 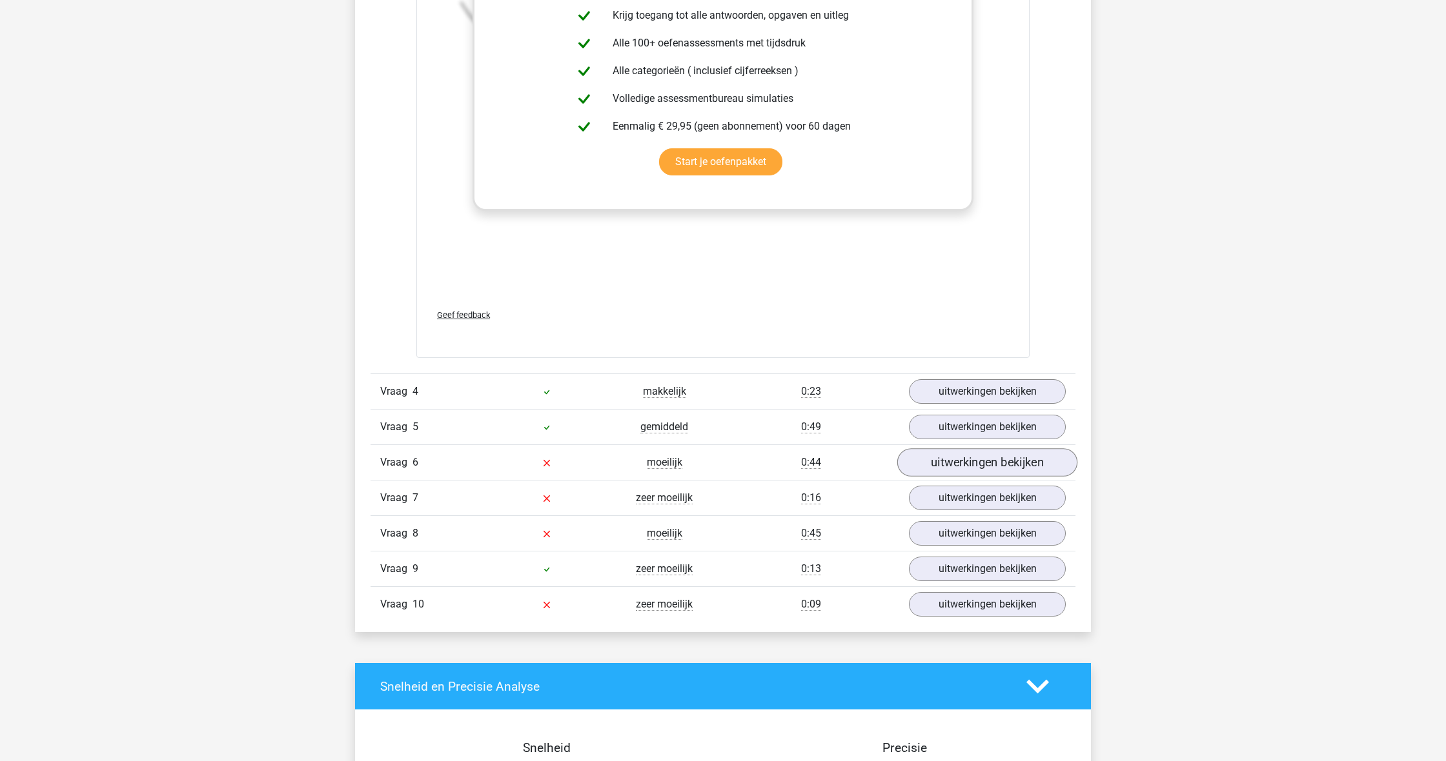 What do you see at coordinates (463, 315) in the screenshot?
I see `span: Geef feedback` at bounding box center [463, 315].